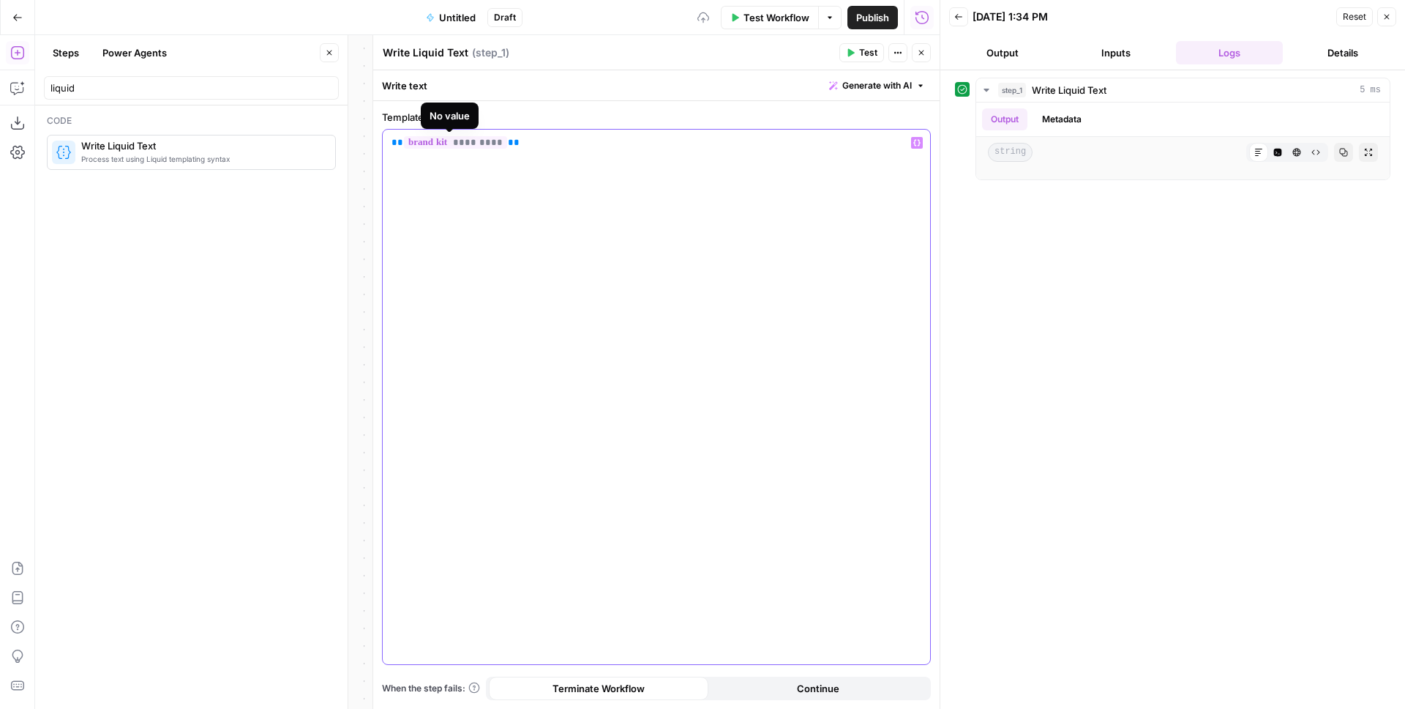  I want to click on button: Power Agents, so click(135, 53).